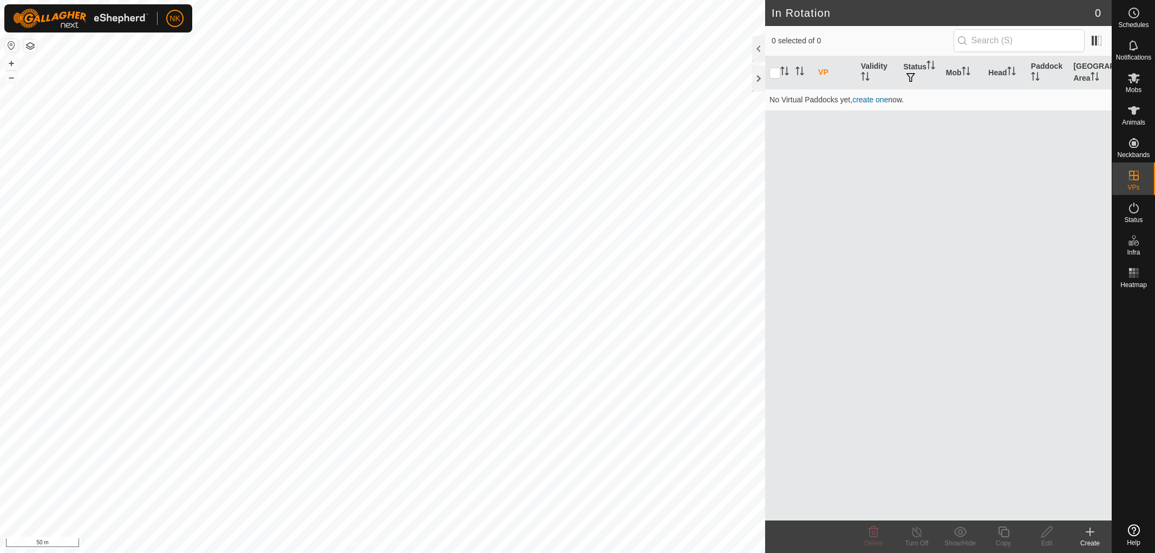 Image resolution: width=1155 pixels, height=553 pixels. I want to click on span: Animals, so click(1134, 122).